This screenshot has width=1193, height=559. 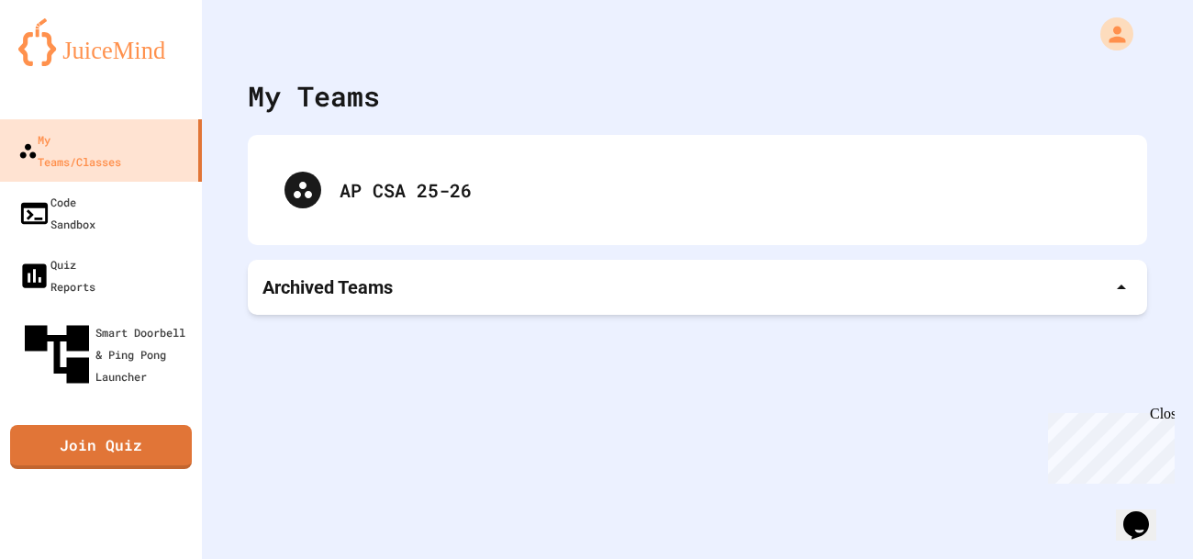 I want to click on a: Join Quiz, so click(x=101, y=447).